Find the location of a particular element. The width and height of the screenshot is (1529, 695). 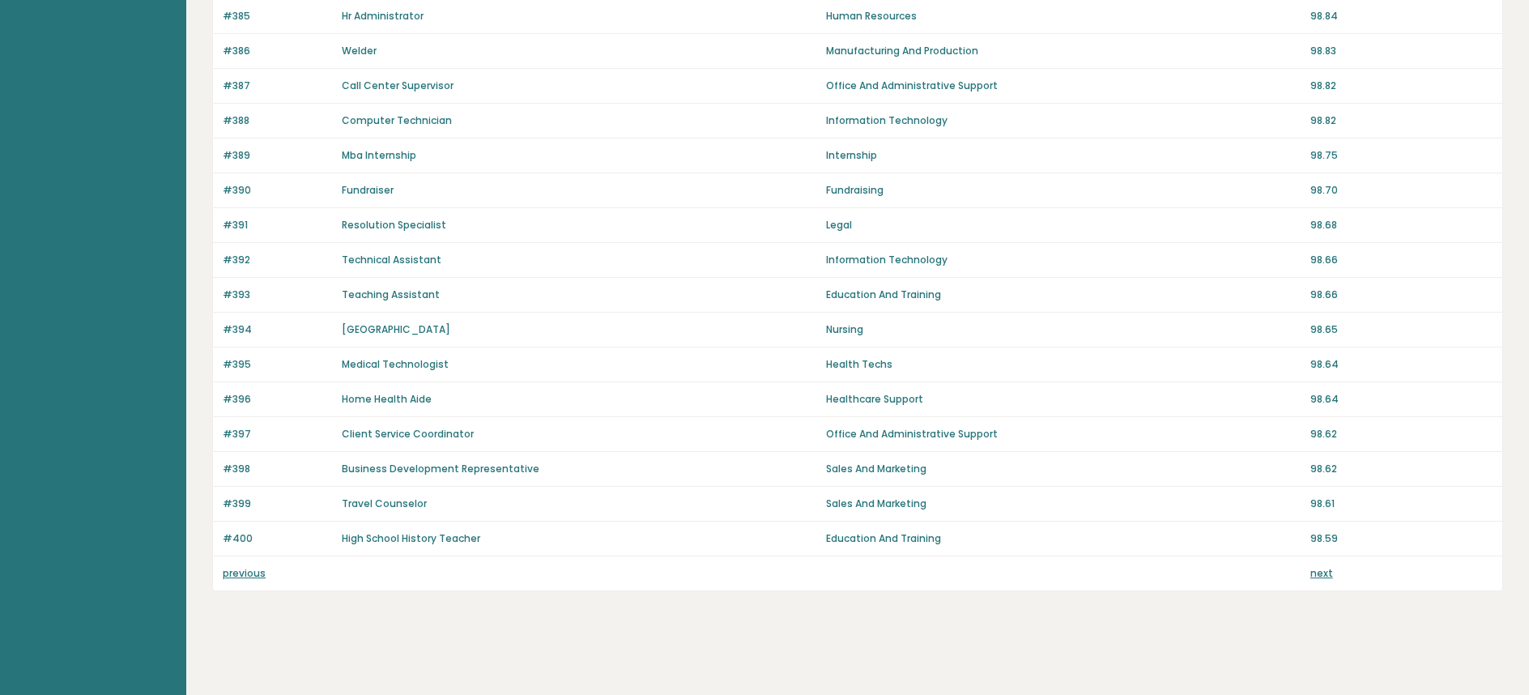

p: #389 is located at coordinates (277, 155).